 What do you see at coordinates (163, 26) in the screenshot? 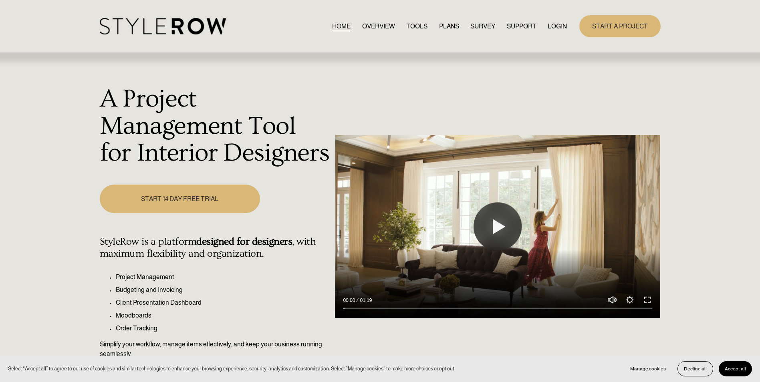
I see `img: StyleRow` at bounding box center [163, 26].